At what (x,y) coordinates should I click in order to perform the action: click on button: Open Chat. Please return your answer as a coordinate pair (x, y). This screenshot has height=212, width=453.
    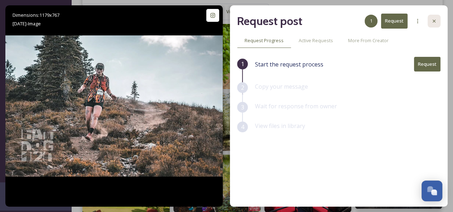
    Looking at the image, I should click on (432, 191).